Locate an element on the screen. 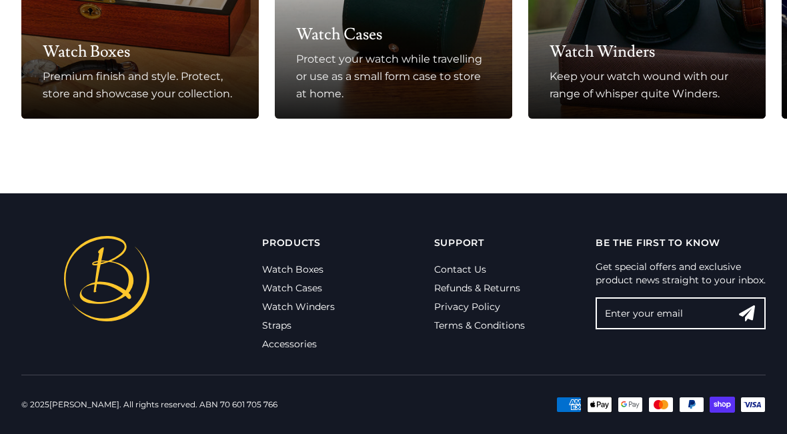 This screenshot has height=434, width=787. a: Accessories is located at coordinates (289, 344).